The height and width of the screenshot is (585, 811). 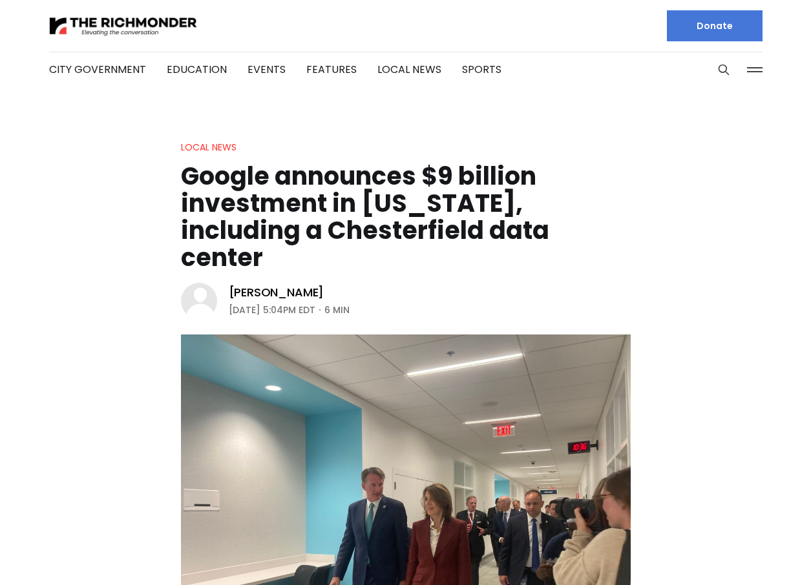 I want to click on button: Search this site, so click(x=723, y=70).